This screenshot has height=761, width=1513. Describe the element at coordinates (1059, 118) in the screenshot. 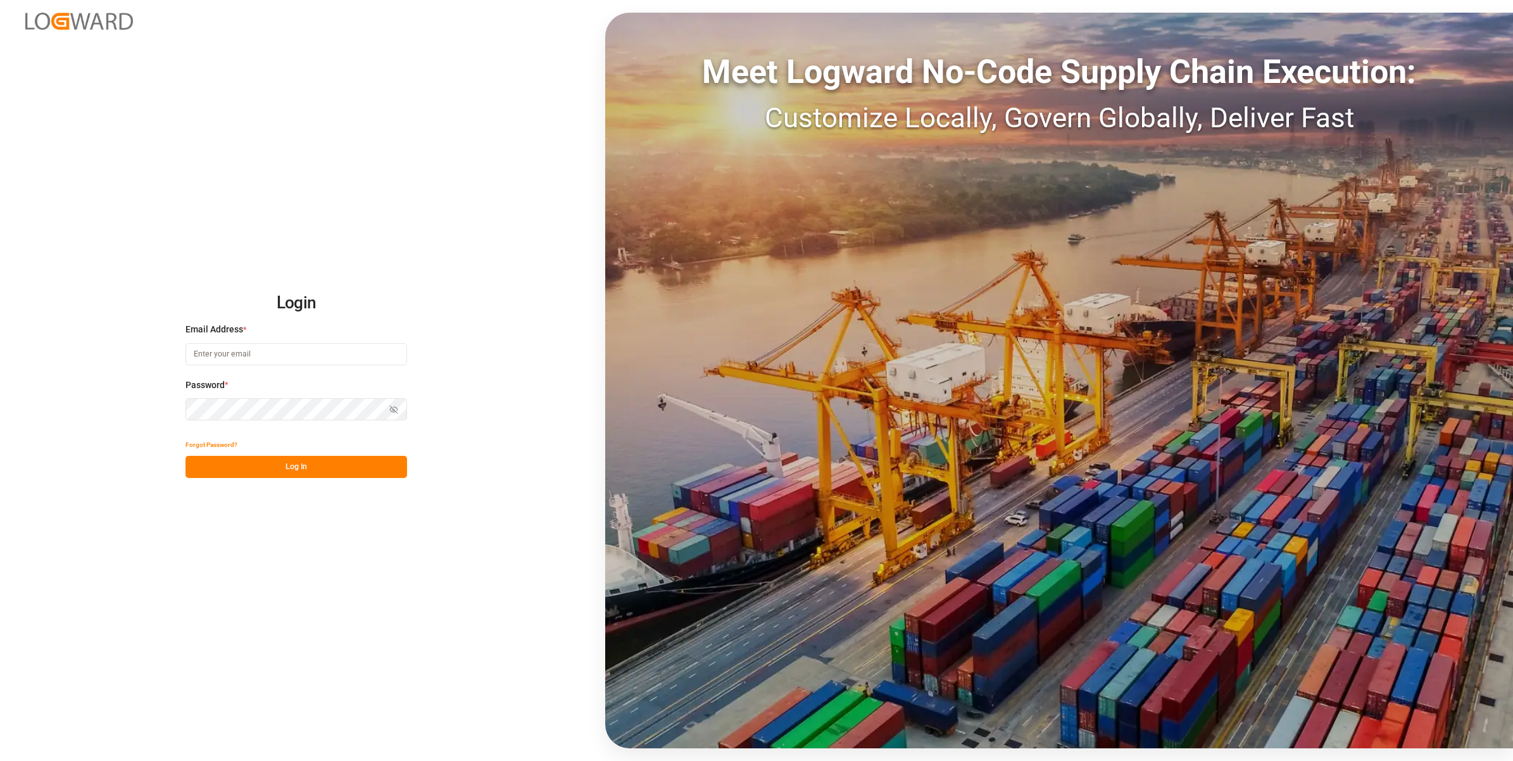

I see `div: Customize Locally, Govern Globally, Deliver Fast` at that location.